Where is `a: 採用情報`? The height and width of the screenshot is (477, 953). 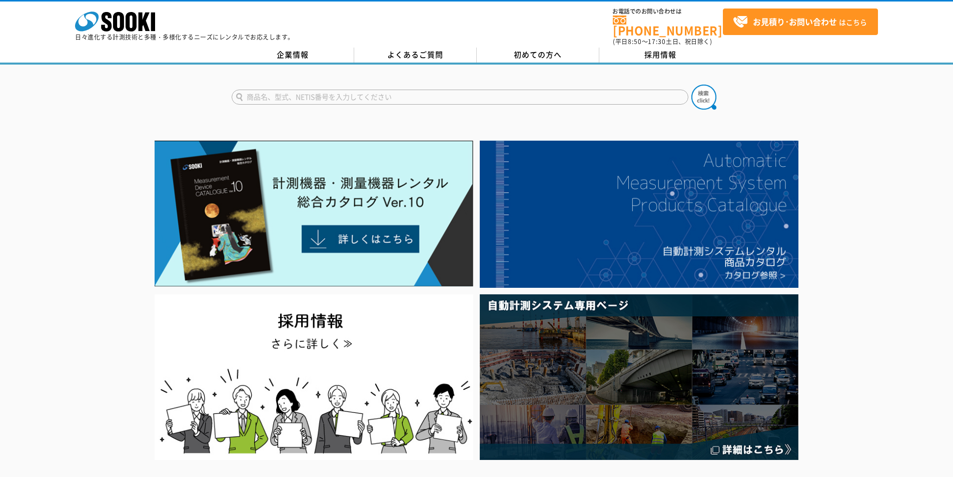 a: 採用情報 is located at coordinates (661, 55).